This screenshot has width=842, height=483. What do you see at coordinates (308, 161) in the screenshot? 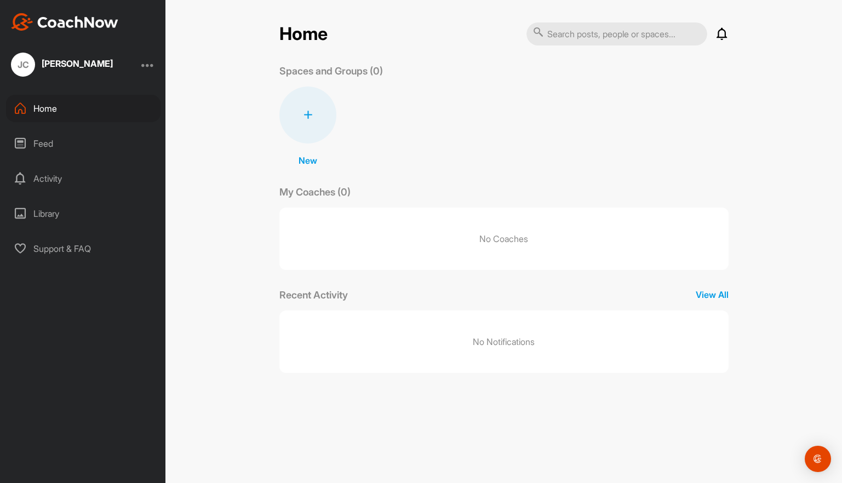
I see `p: New` at bounding box center [308, 161].